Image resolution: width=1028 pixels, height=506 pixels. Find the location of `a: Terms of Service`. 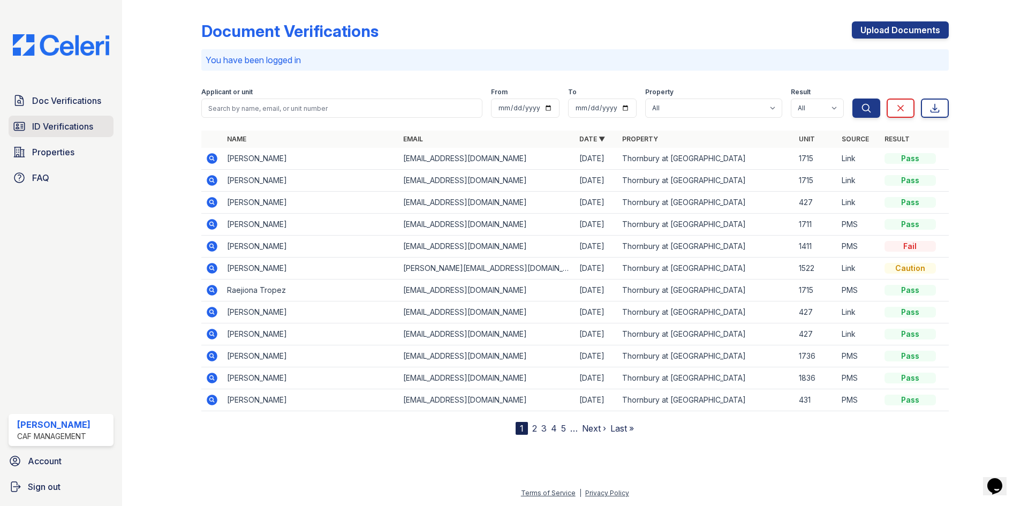

a: Terms of Service is located at coordinates (548, 492).